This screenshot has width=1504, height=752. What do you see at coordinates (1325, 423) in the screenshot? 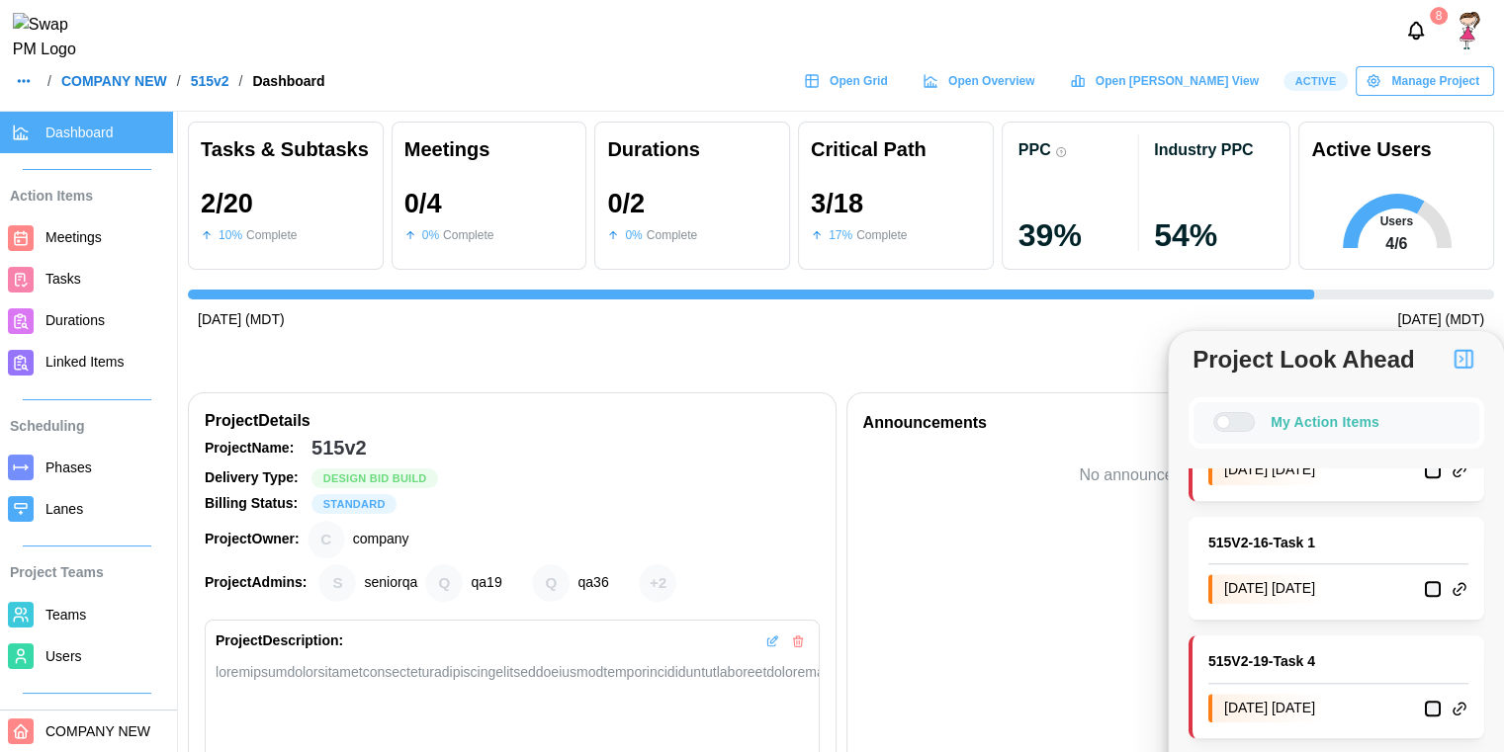
I see `div: My Action Items` at bounding box center [1325, 423].